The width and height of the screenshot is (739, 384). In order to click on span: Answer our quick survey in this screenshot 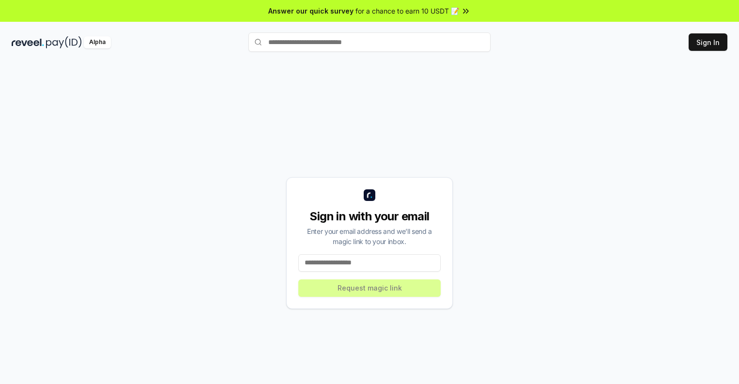, I will do `click(311, 11)`.